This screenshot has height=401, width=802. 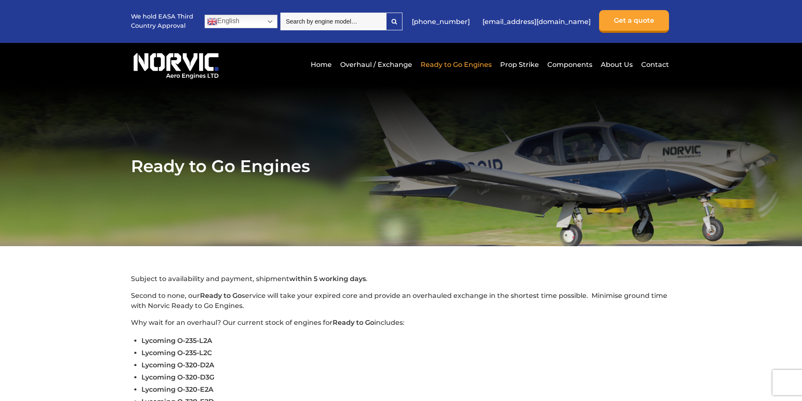 What do you see at coordinates (328, 279) in the screenshot?
I see `strong: within 5 working days` at bounding box center [328, 279].